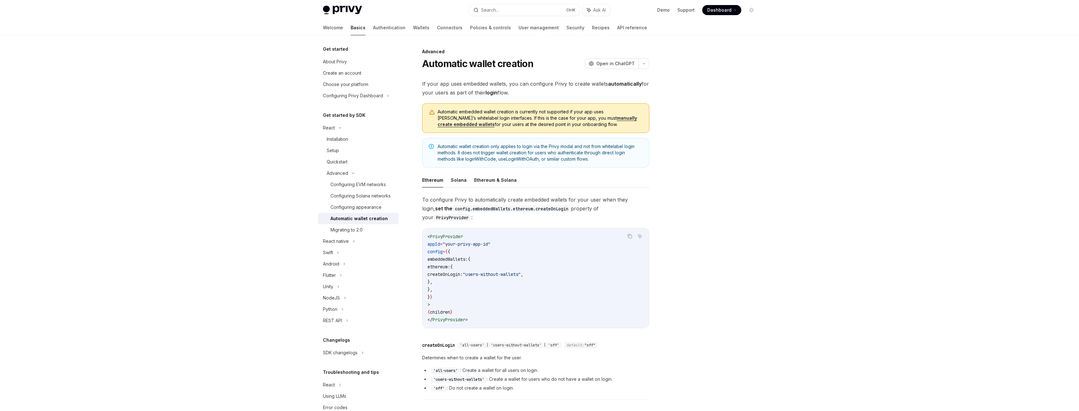 This screenshot has width=1079, height=411. Describe the element at coordinates (686, 10) in the screenshot. I see `a: Support` at that location.